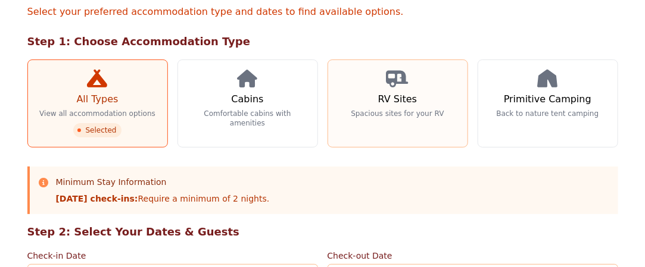  I want to click on p: View all accommodation options, so click(97, 114).